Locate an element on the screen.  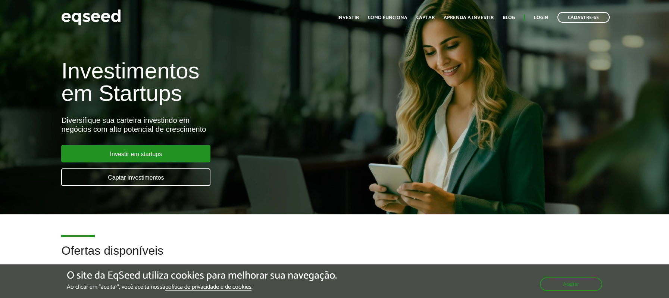
a: Blog is located at coordinates (508, 18).